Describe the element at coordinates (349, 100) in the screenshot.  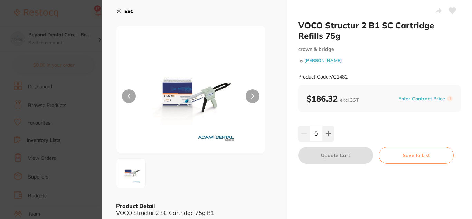
I see `span: excl. GST` at that location.